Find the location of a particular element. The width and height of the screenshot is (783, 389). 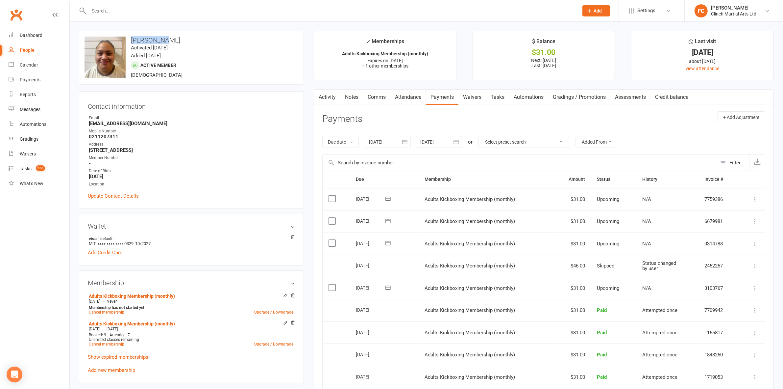

h3: Membership is located at coordinates (192, 283).